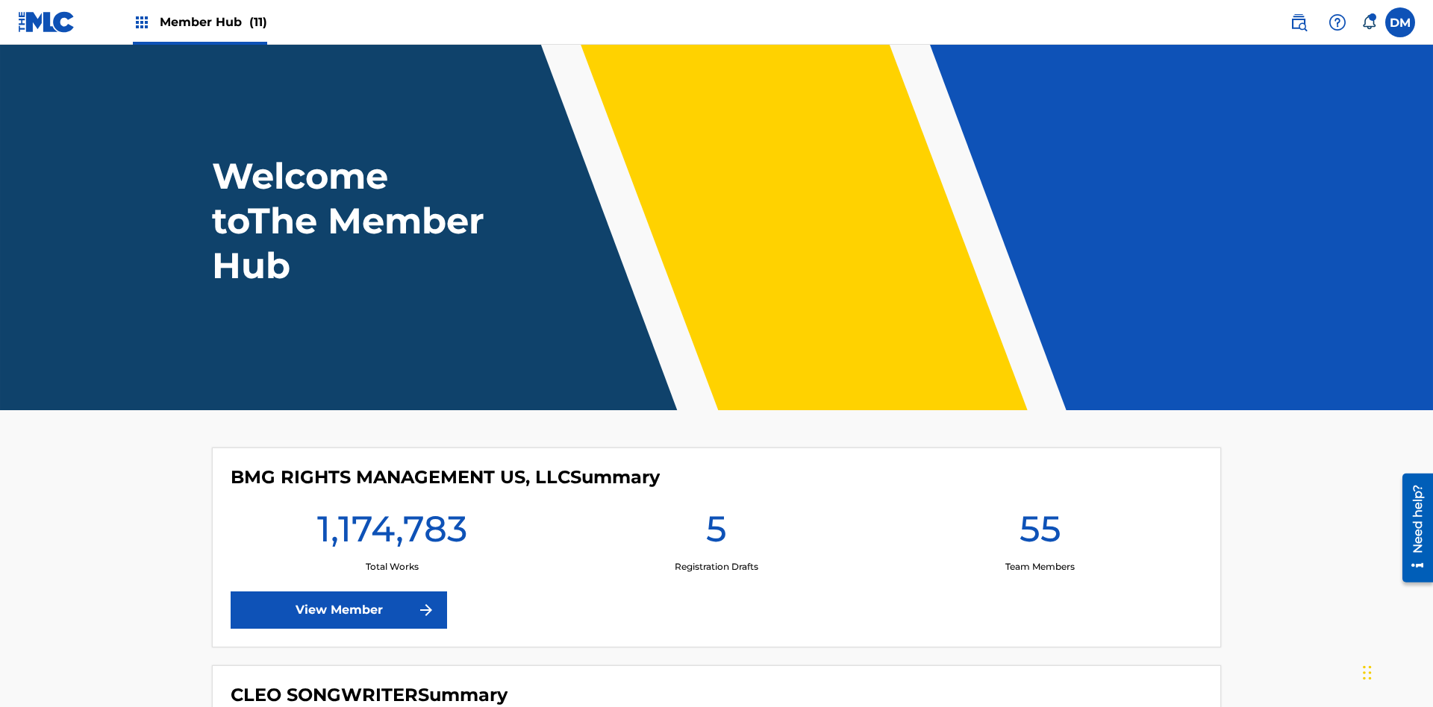 This screenshot has width=1433, height=707. What do you see at coordinates (1400, 22) in the screenshot?
I see `div: User Menu` at bounding box center [1400, 22].